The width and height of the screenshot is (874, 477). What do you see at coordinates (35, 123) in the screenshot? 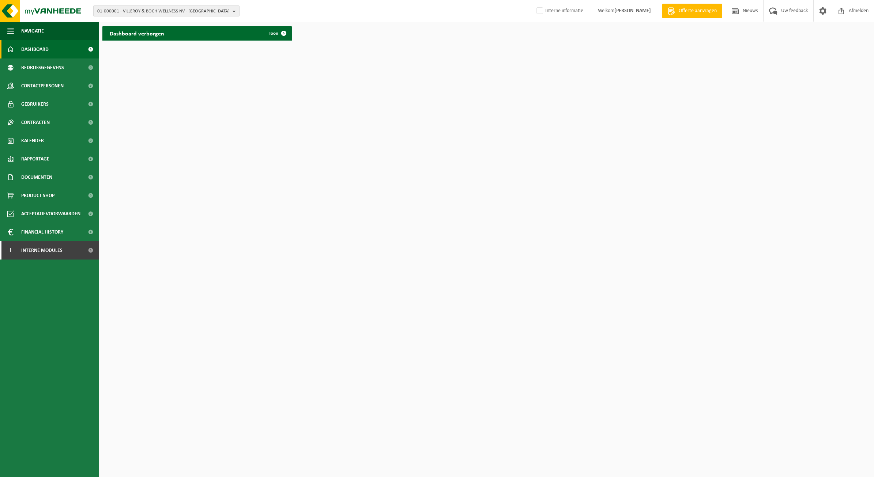
I see `span: Contracten` at bounding box center [35, 123].